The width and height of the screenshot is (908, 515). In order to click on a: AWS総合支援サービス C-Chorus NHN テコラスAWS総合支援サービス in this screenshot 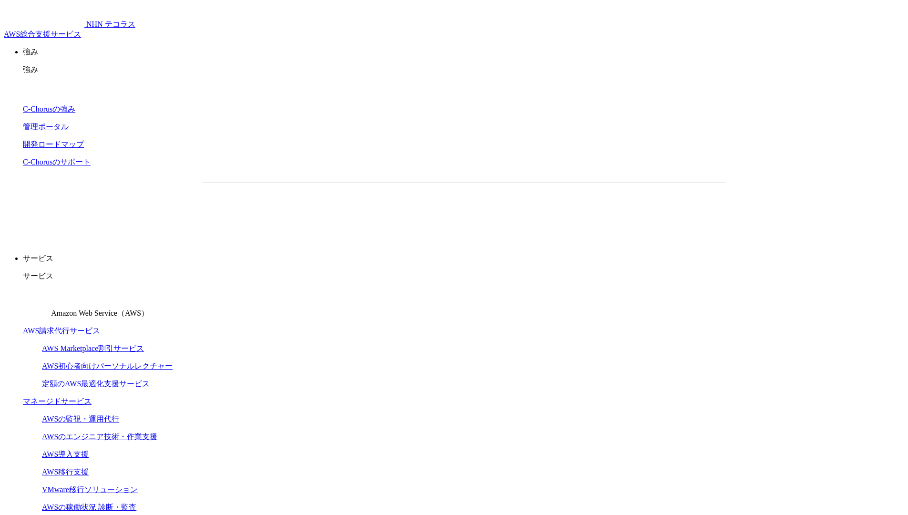, I will do `click(70, 29)`.